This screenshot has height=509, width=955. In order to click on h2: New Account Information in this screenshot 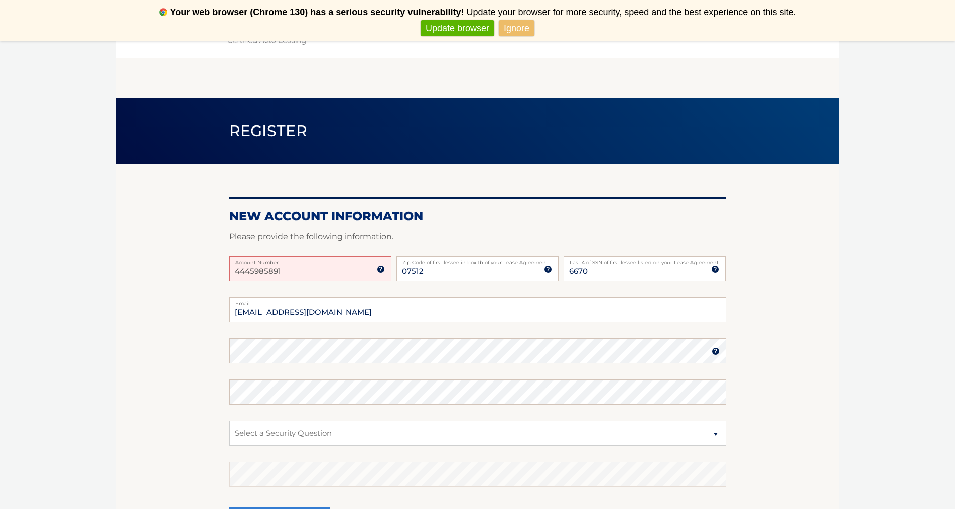, I will do `click(478, 216)`.